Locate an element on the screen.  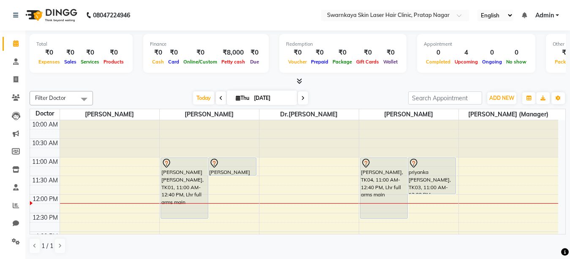
span: Due is located at coordinates (254, 62).